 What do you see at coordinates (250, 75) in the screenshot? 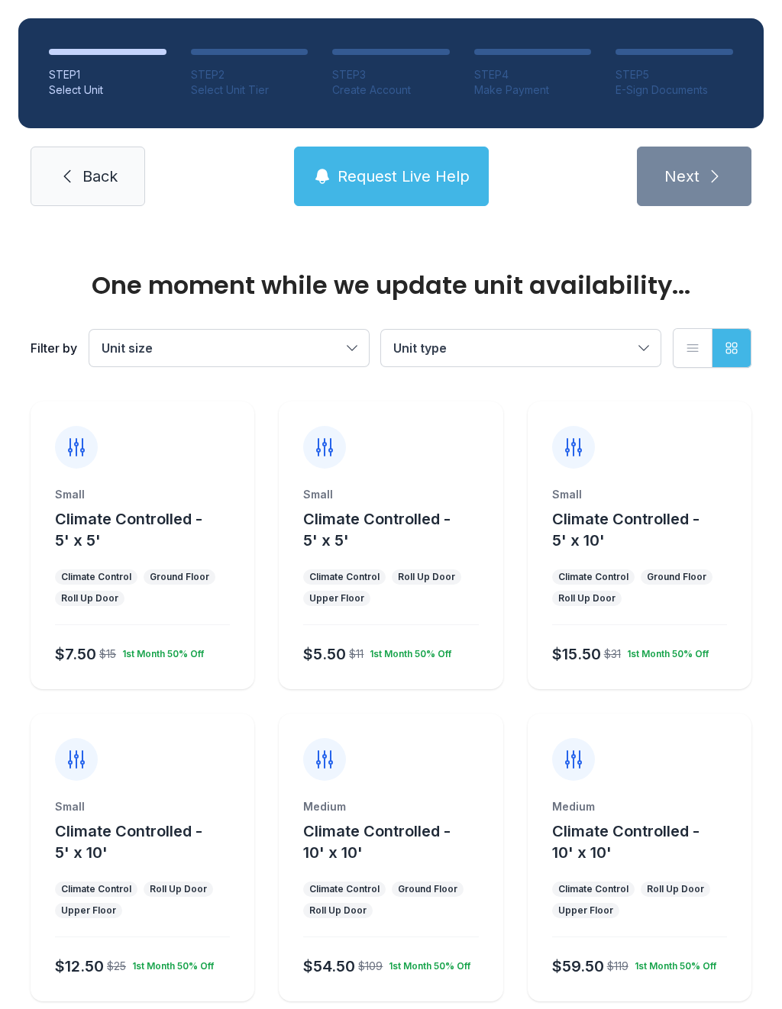
I see `div: STEP 2` at bounding box center [250, 75].